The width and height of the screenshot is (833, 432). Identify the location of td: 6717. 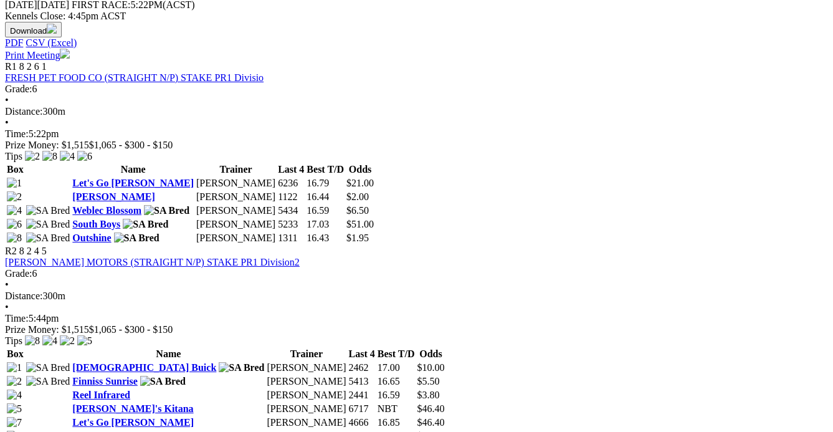
(362, 409).